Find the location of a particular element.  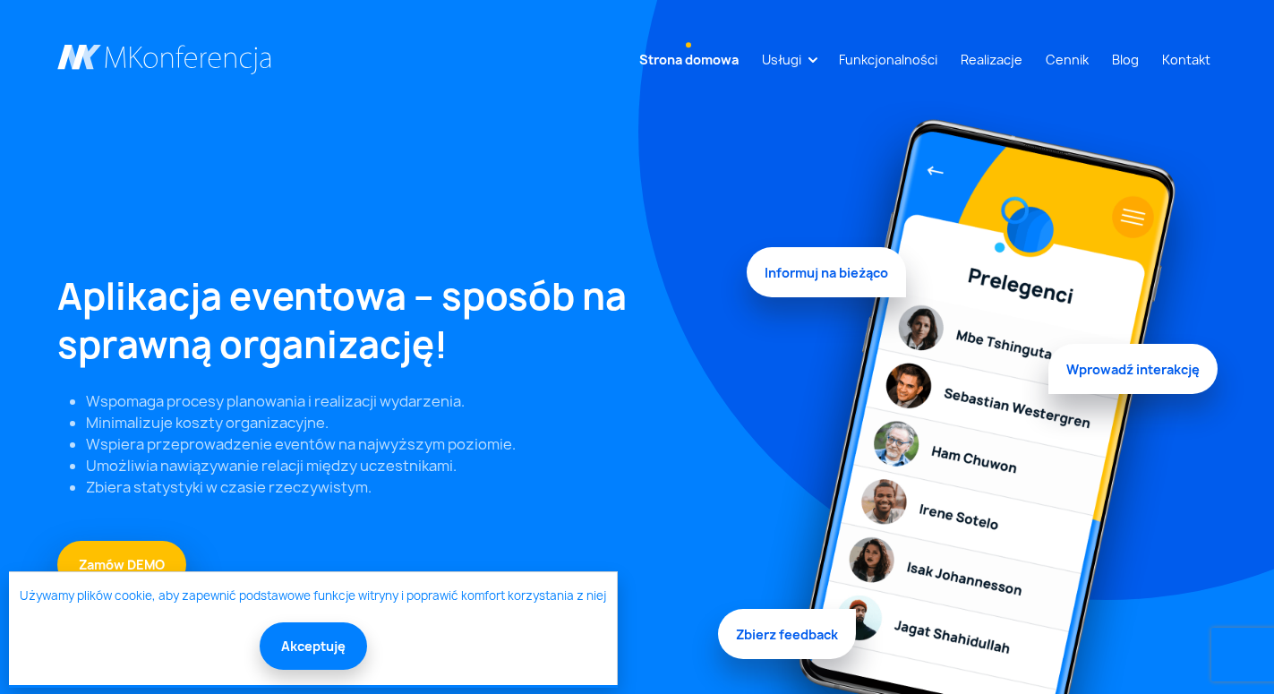

a: Funkcjonalności is located at coordinates (888, 59).